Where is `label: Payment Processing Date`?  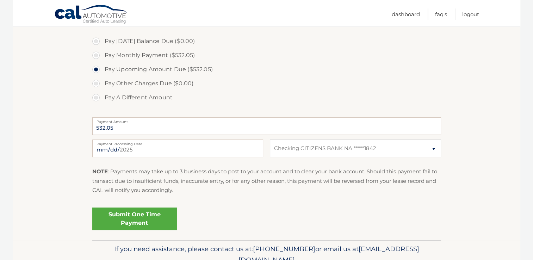
label: Payment Processing Date is located at coordinates (177, 142).